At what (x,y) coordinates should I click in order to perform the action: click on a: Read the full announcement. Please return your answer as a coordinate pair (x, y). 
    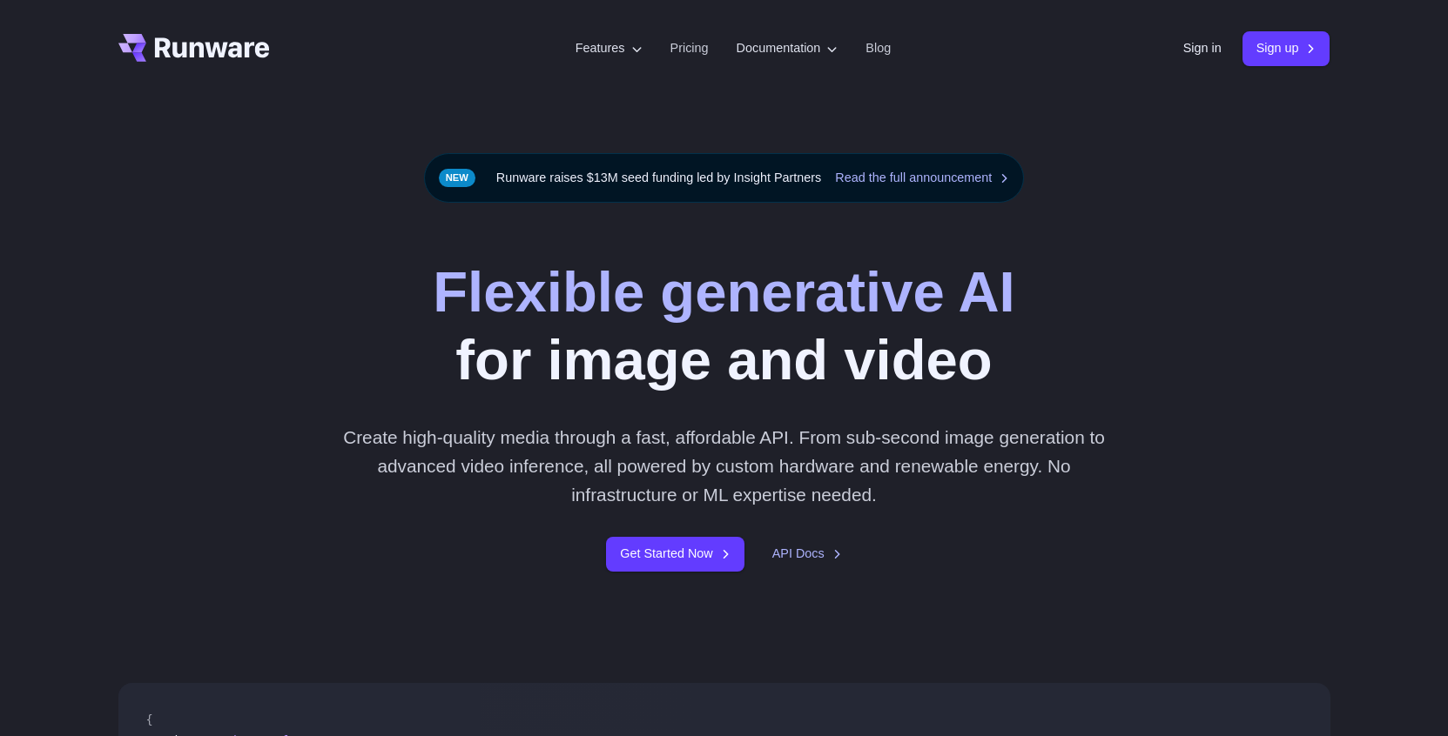
    Looking at the image, I should click on (922, 178).